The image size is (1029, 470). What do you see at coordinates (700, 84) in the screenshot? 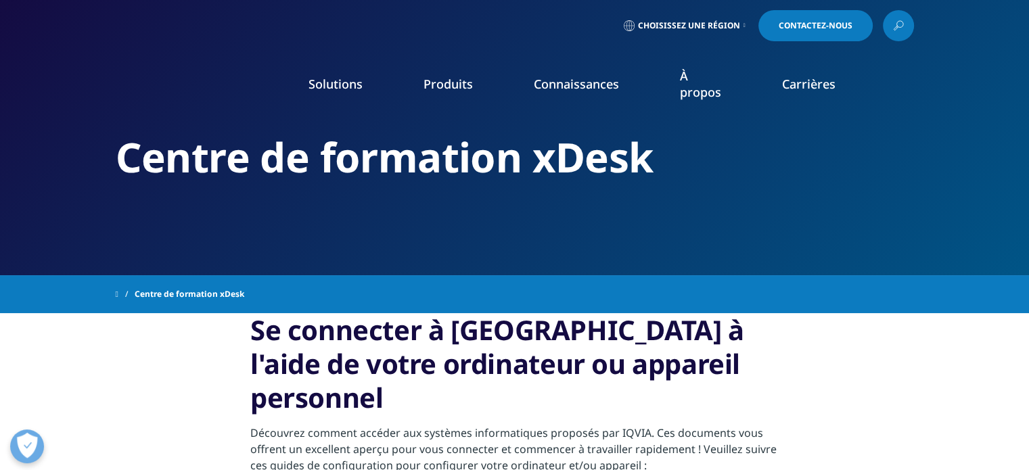
I see `a: À propos` at bounding box center [700, 84].